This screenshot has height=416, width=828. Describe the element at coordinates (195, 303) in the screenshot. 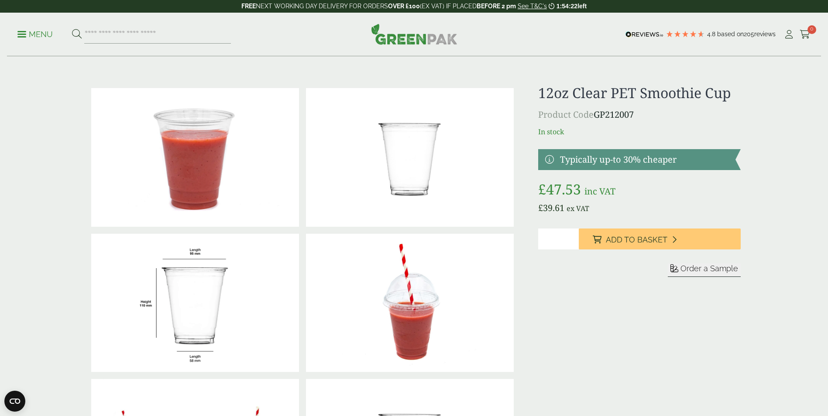

I see `img: 12oz Smoothie` at that location.